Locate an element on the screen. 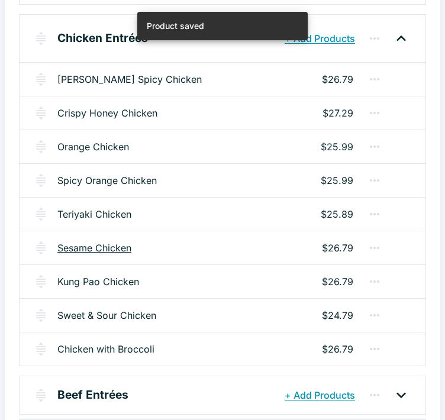  a: Chicken with Broccoli is located at coordinates (106, 349).